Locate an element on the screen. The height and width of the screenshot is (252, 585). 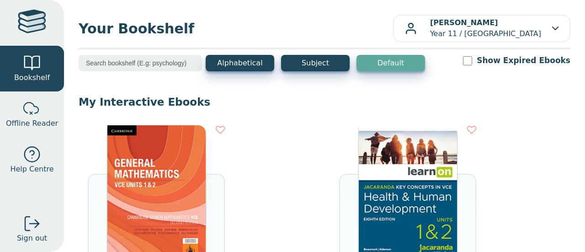
p: My Interactive Ebooks is located at coordinates (324, 102).